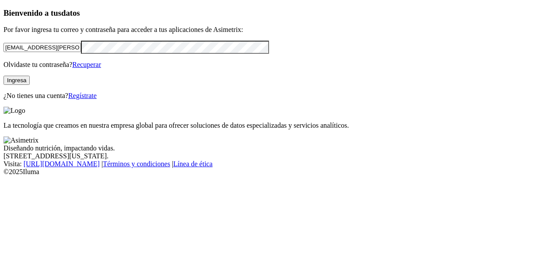  Describe the element at coordinates (87, 64) in the screenshot. I see `a: Recuperar` at that location.